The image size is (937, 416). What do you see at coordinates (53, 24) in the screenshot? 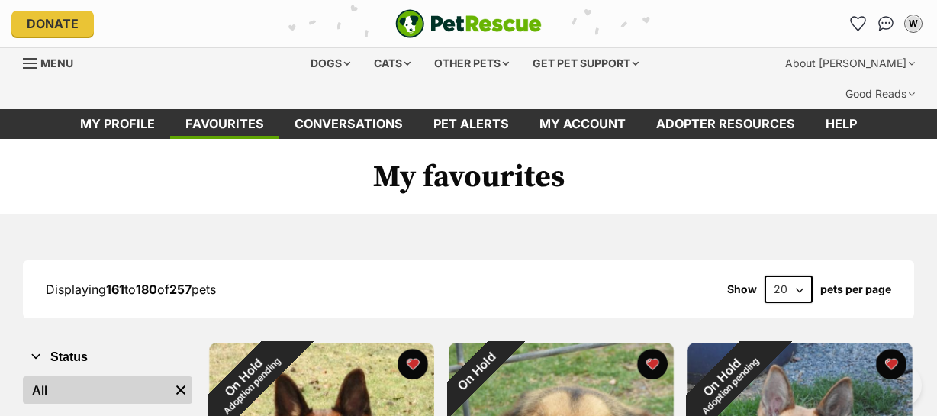
I see `a: Donate` at bounding box center [53, 24].